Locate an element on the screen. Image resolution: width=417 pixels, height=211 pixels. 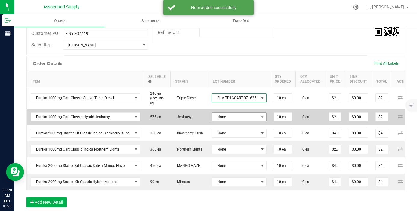
span: Print All Labels is located at coordinates (386, 63).